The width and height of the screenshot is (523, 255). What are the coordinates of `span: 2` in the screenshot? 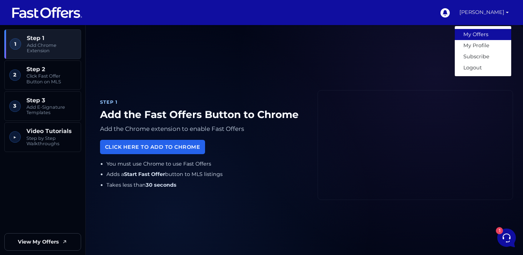 It's located at (15, 75).